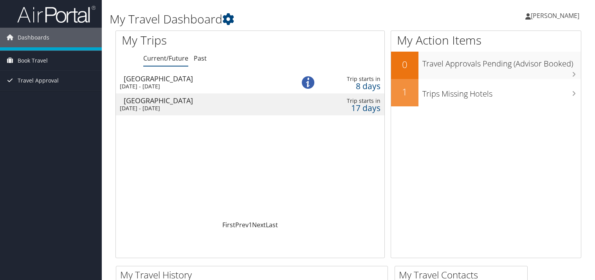 The width and height of the screenshot is (595, 280). Describe the element at coordinates (200, 58) in the screenshot. I see `a: Past` at that location.